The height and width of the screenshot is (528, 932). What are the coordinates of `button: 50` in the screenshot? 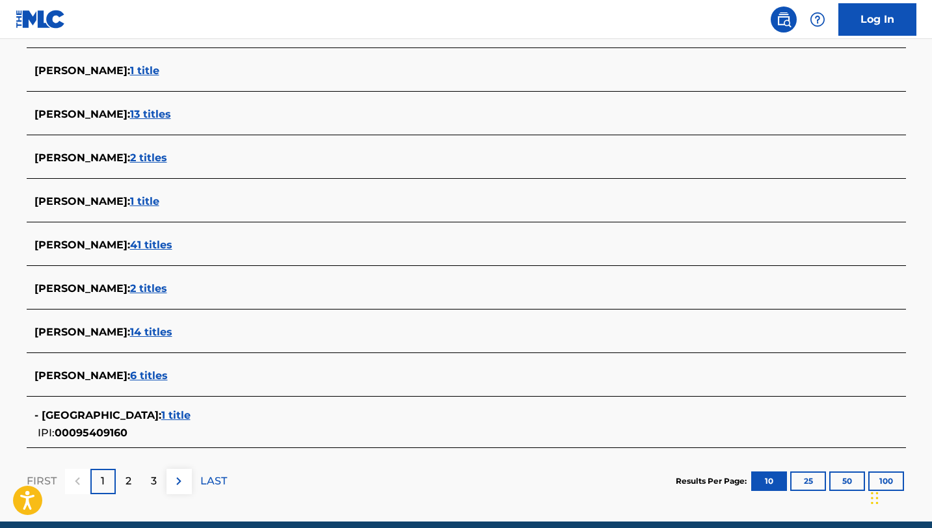 It's located at (847, 482).